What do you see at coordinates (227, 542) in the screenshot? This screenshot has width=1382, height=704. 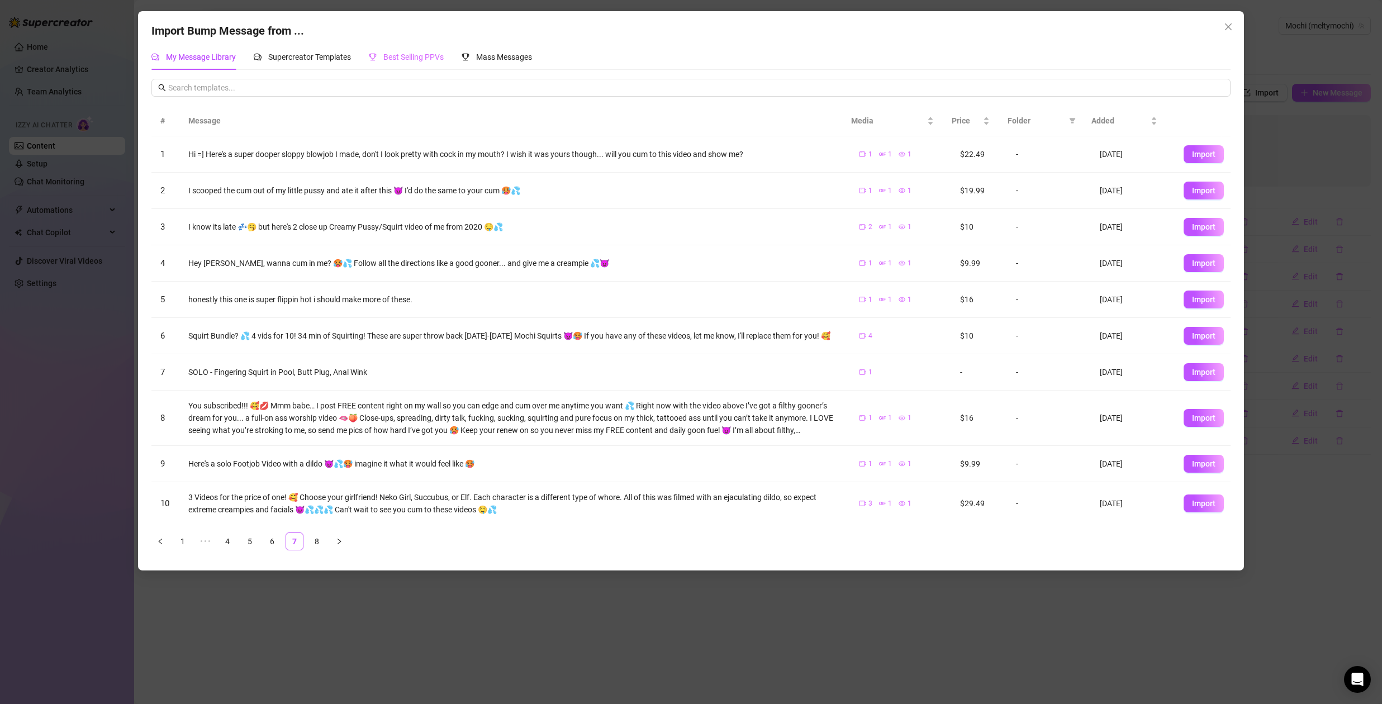 I see `li: 4` at bounding box center [227, 542].